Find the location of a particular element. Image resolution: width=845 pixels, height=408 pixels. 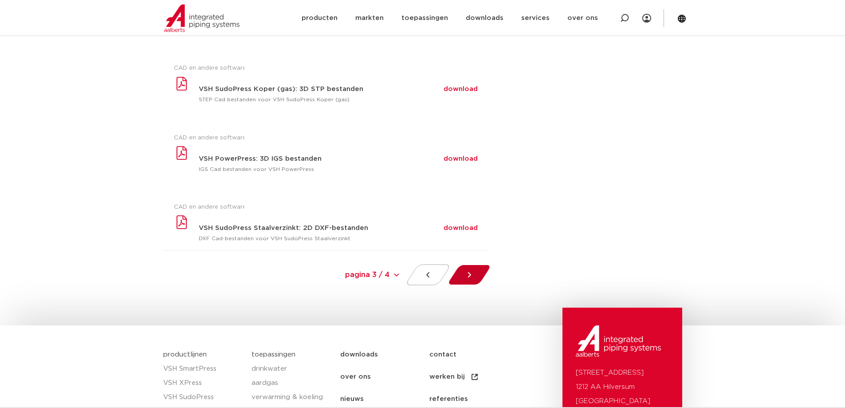

a: VSH SmartPress is located at coordinates (203, 369).